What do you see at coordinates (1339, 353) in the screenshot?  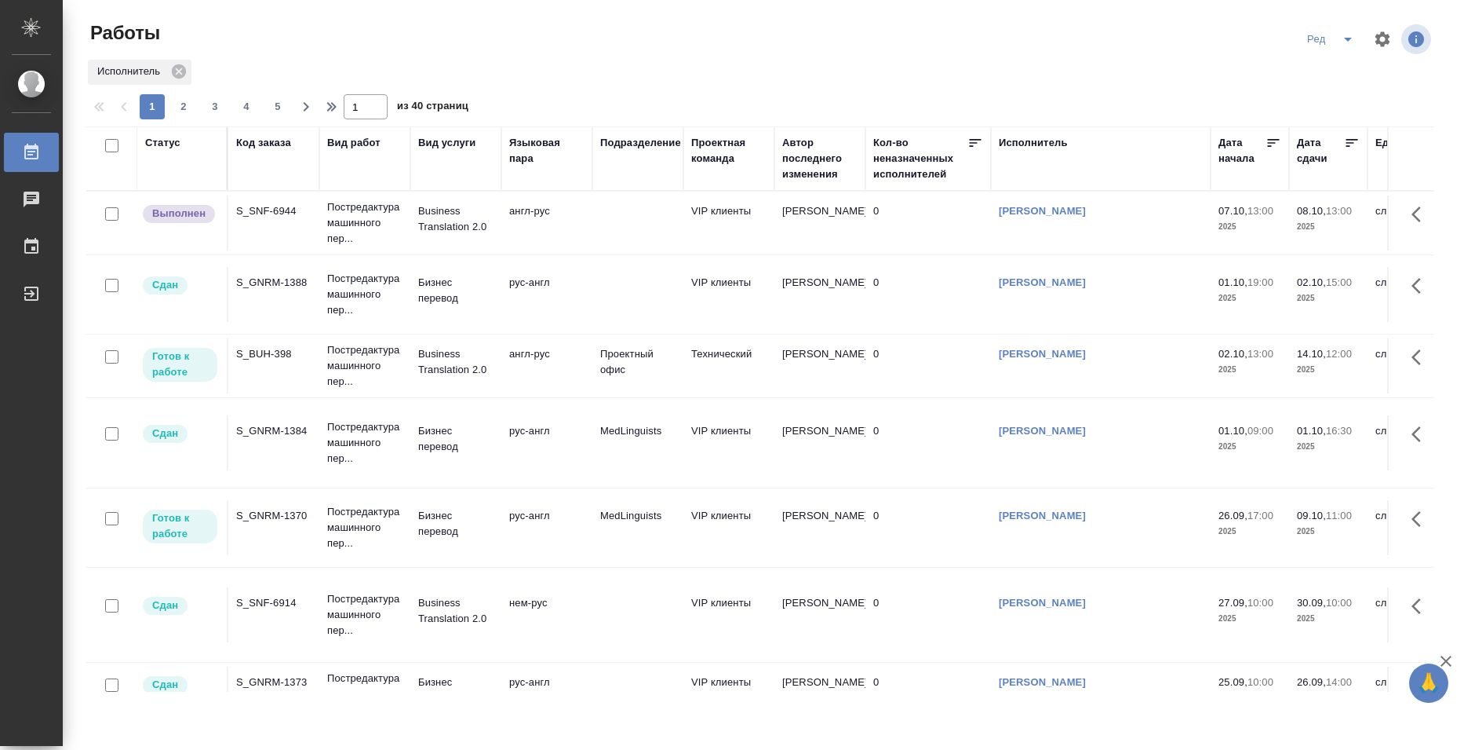 I see `p: 12:00` at bounding box center [1339, 353].